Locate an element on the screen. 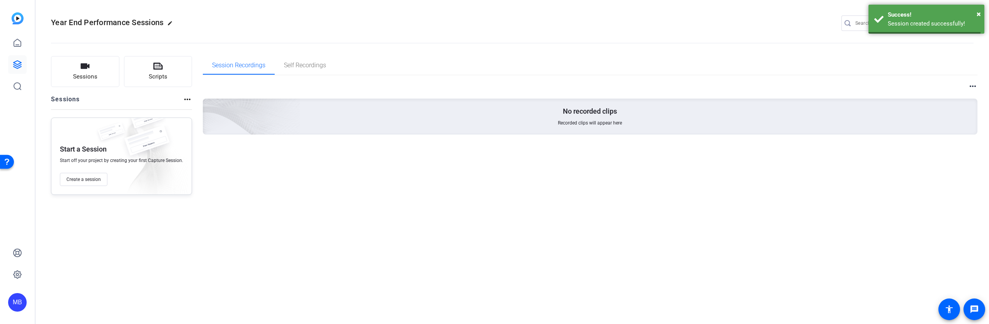  img: blue-gradient.svg is located at coordinates (17, 18).